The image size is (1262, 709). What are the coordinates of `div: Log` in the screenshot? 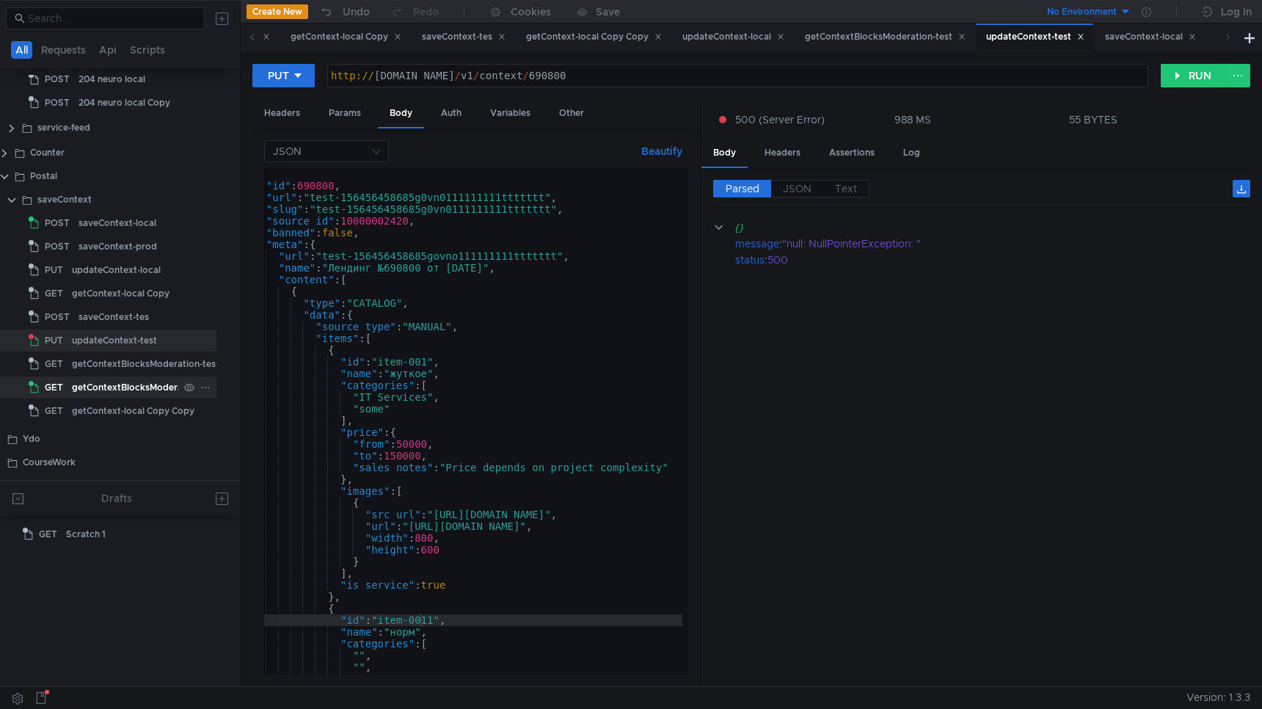 It's located at (911, 153).